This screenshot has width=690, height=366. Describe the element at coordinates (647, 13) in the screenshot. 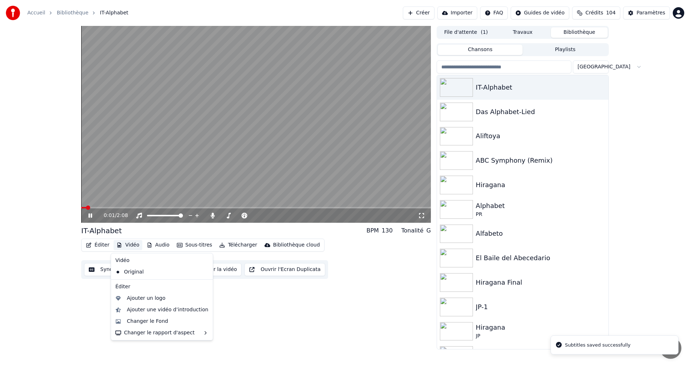

I see `button: Paramètres` at that location.